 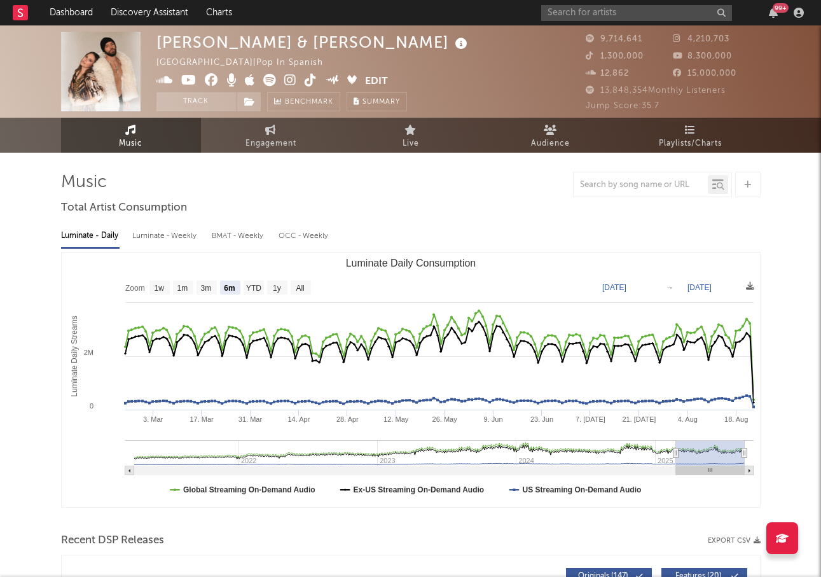 I want to click on button: Summary, so click(x=376, y=102).